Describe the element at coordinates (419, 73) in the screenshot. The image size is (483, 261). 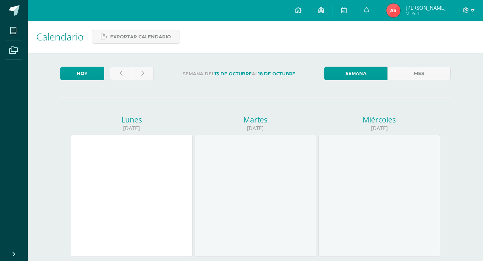
I see `a: Mes` at that location.